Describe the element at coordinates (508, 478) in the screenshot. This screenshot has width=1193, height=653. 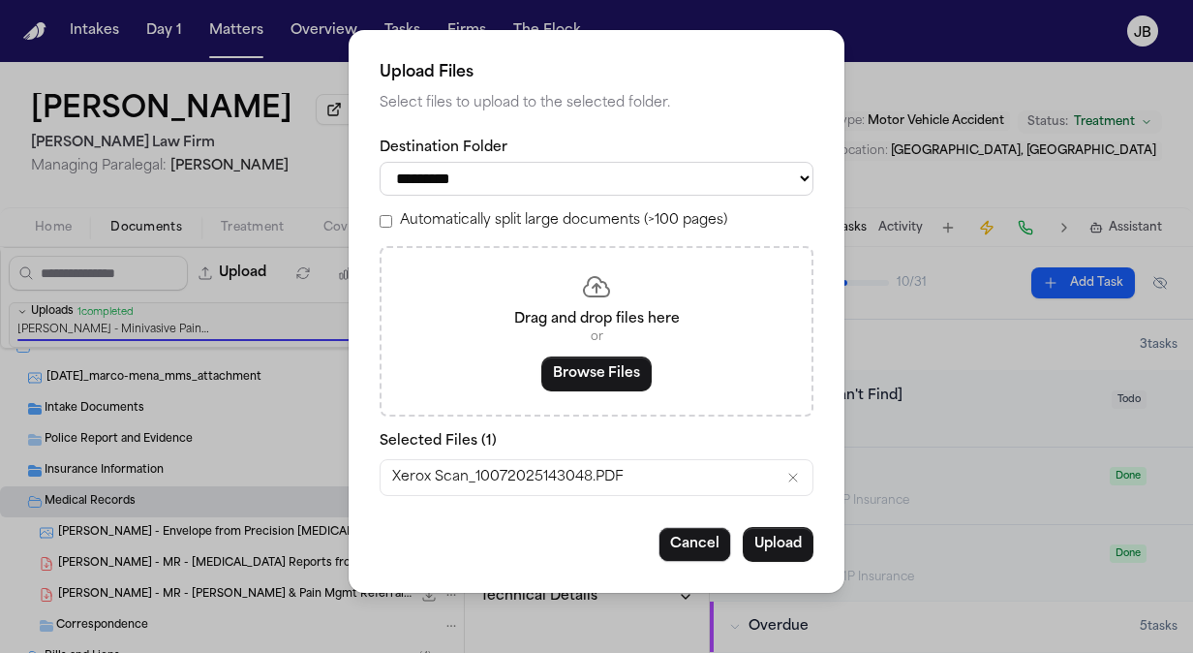
I see `span: Xerox Scan_10072025143048.PDF` at that location.